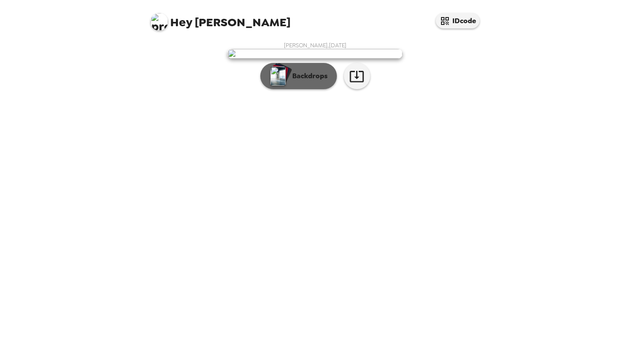 The width and height of the screenshot is (630, 355). I want to click on p: Backdrops, so click(308, 76).